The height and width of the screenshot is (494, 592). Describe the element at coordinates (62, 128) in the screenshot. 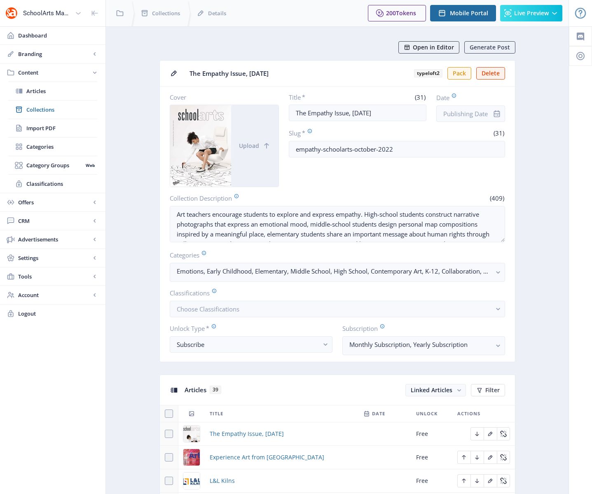

I see `span: Import PDF` at that location.